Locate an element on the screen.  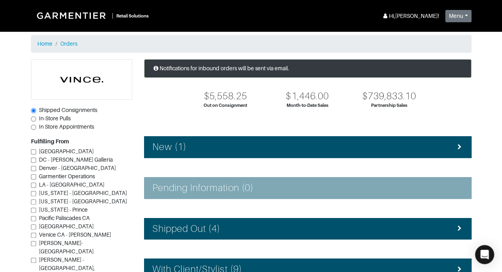
div: Out on Consignment is located at coordinates (225, 105).